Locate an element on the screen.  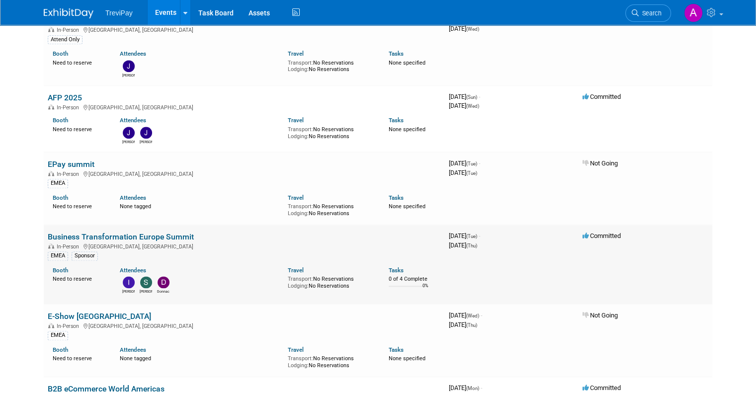
img: ExhibitDay is located at coordinates (69, 13).